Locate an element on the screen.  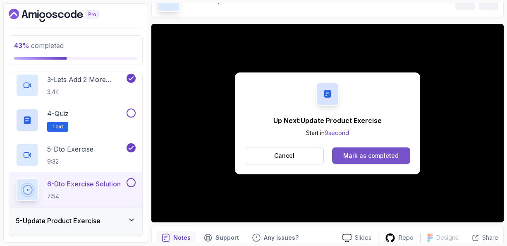
p: 3:44 is located at coordinates (86, 92).